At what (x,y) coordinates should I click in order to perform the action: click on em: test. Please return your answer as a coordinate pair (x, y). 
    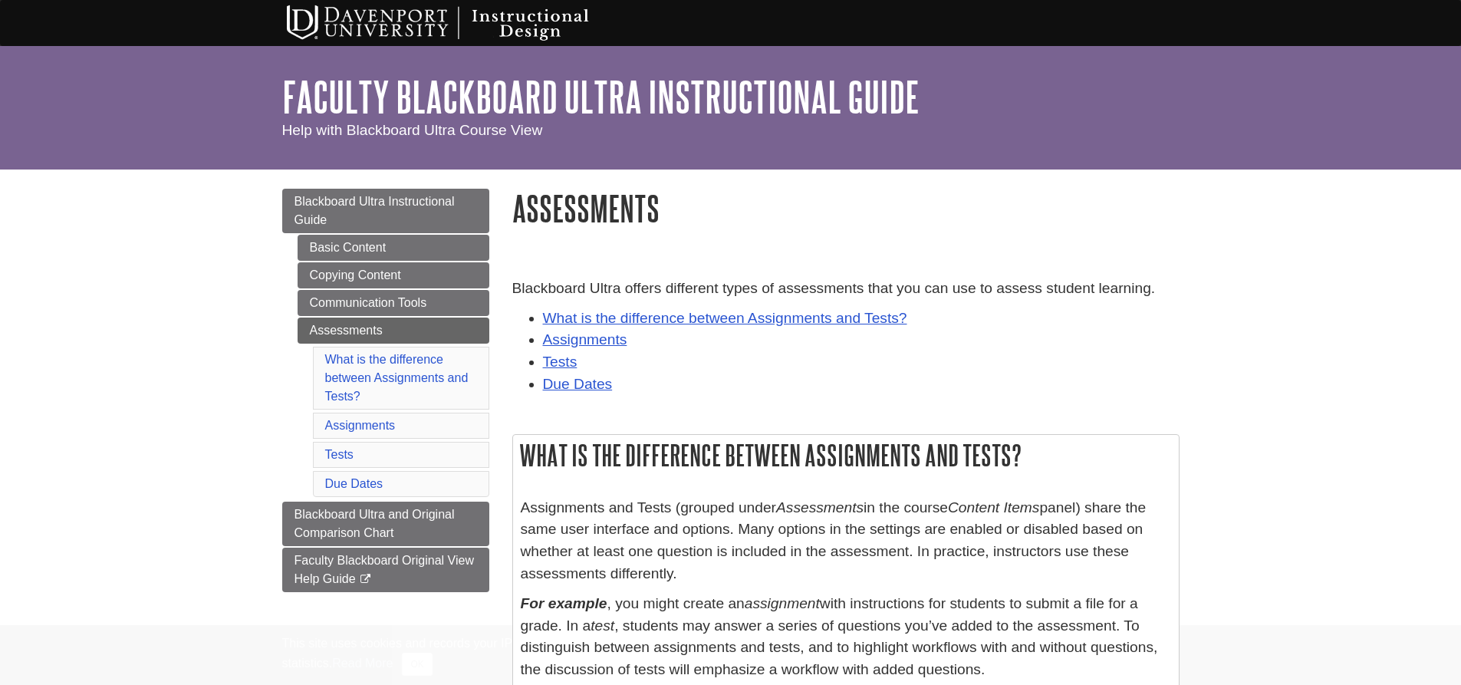
    Looking at the image, I should click on (602, 625).